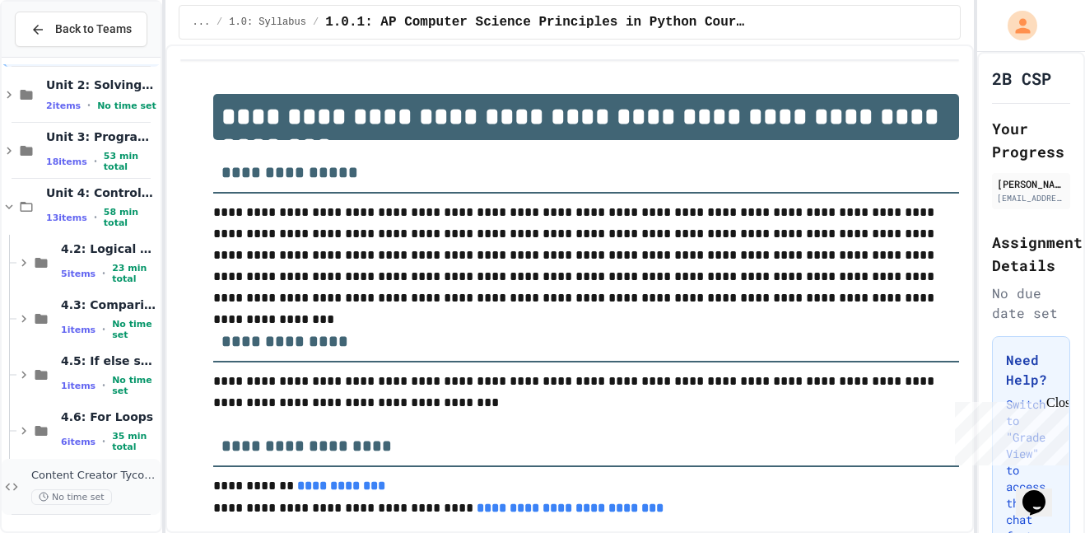 The height and width of the screenshot is (533, 1085). I want to click on span: 35 min total, so click(134, 441).